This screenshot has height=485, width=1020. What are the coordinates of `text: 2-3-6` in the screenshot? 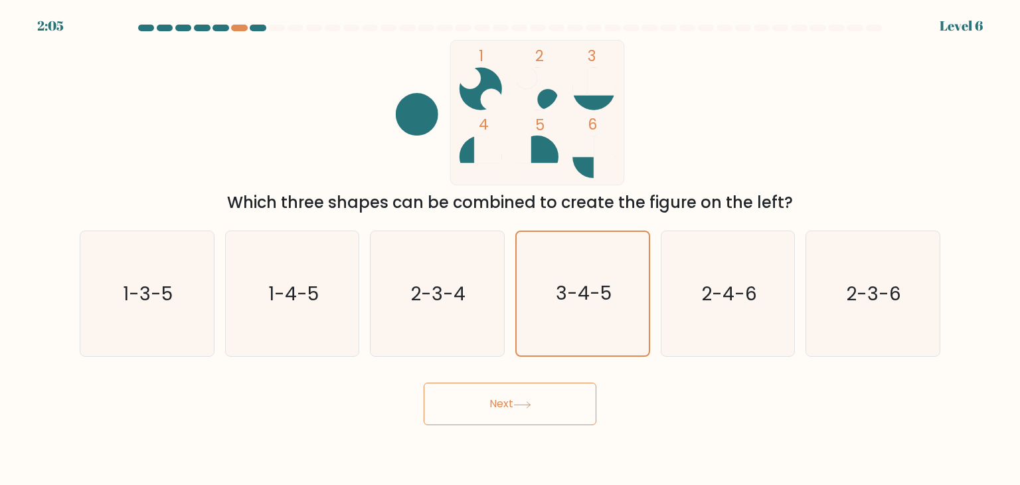 It's located at (874, 294).